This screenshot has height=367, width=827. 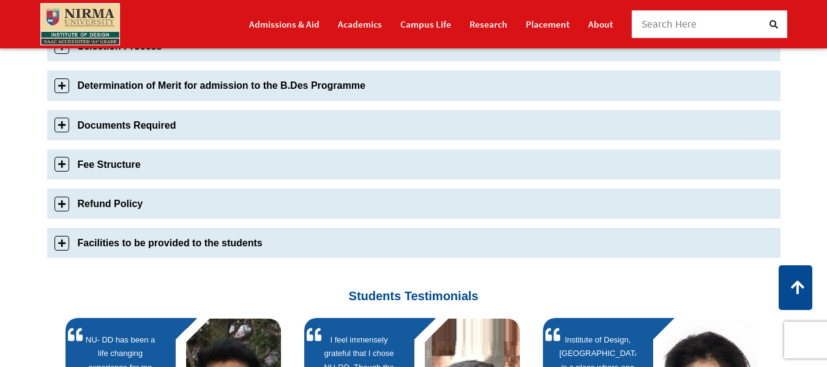 What do you see at coordinates (80, 24) in the screenshot?
I see `img: main_logo` at bounding box center [80, 24].